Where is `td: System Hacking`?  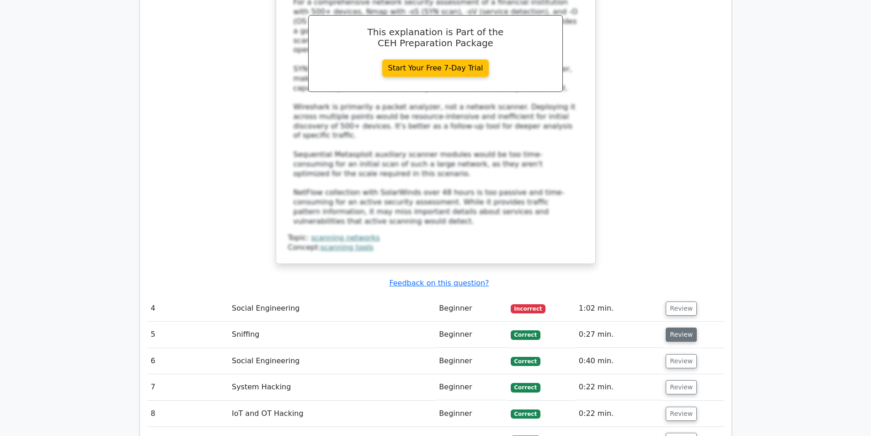 td: System Hacking is located at coordinates (332, 387).